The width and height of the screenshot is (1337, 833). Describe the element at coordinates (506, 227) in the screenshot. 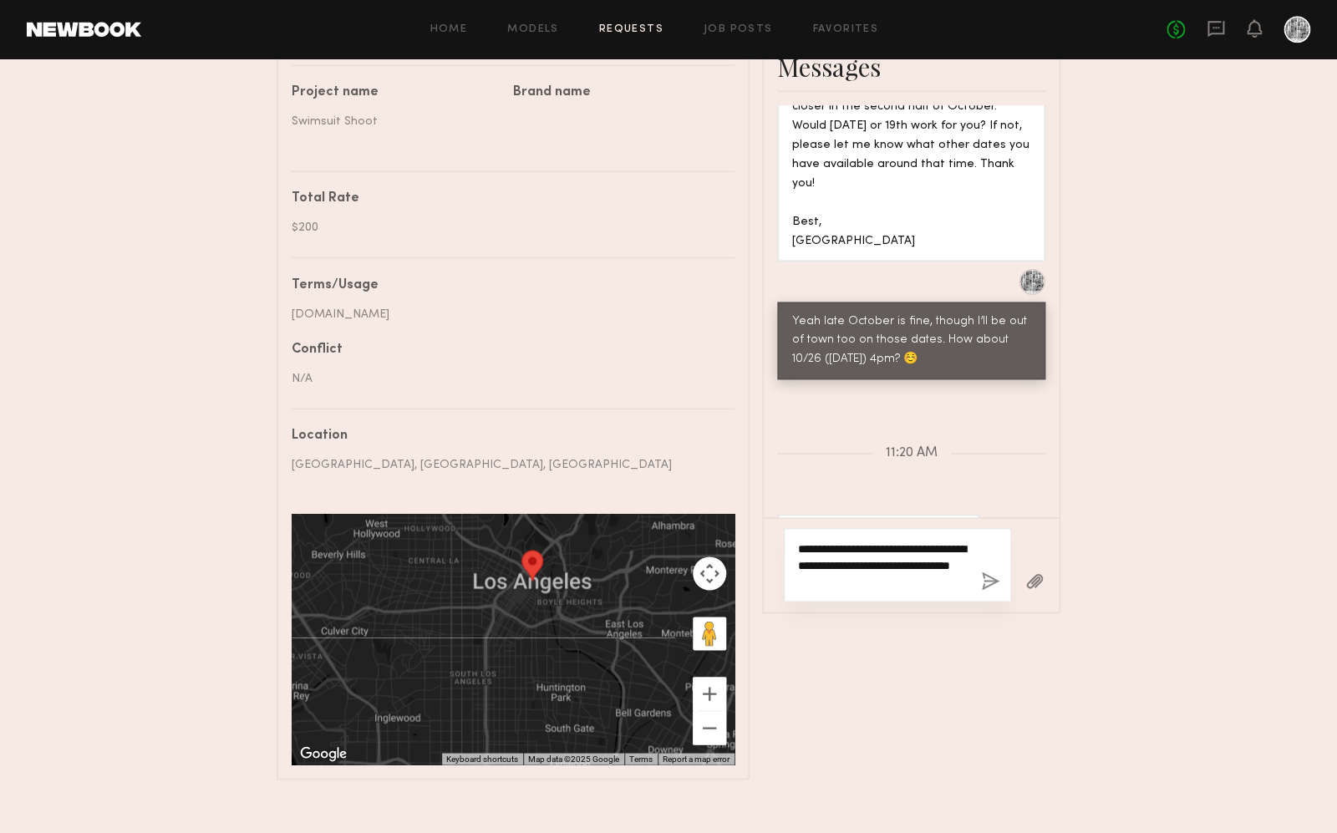

I see `div: $200` at that location.